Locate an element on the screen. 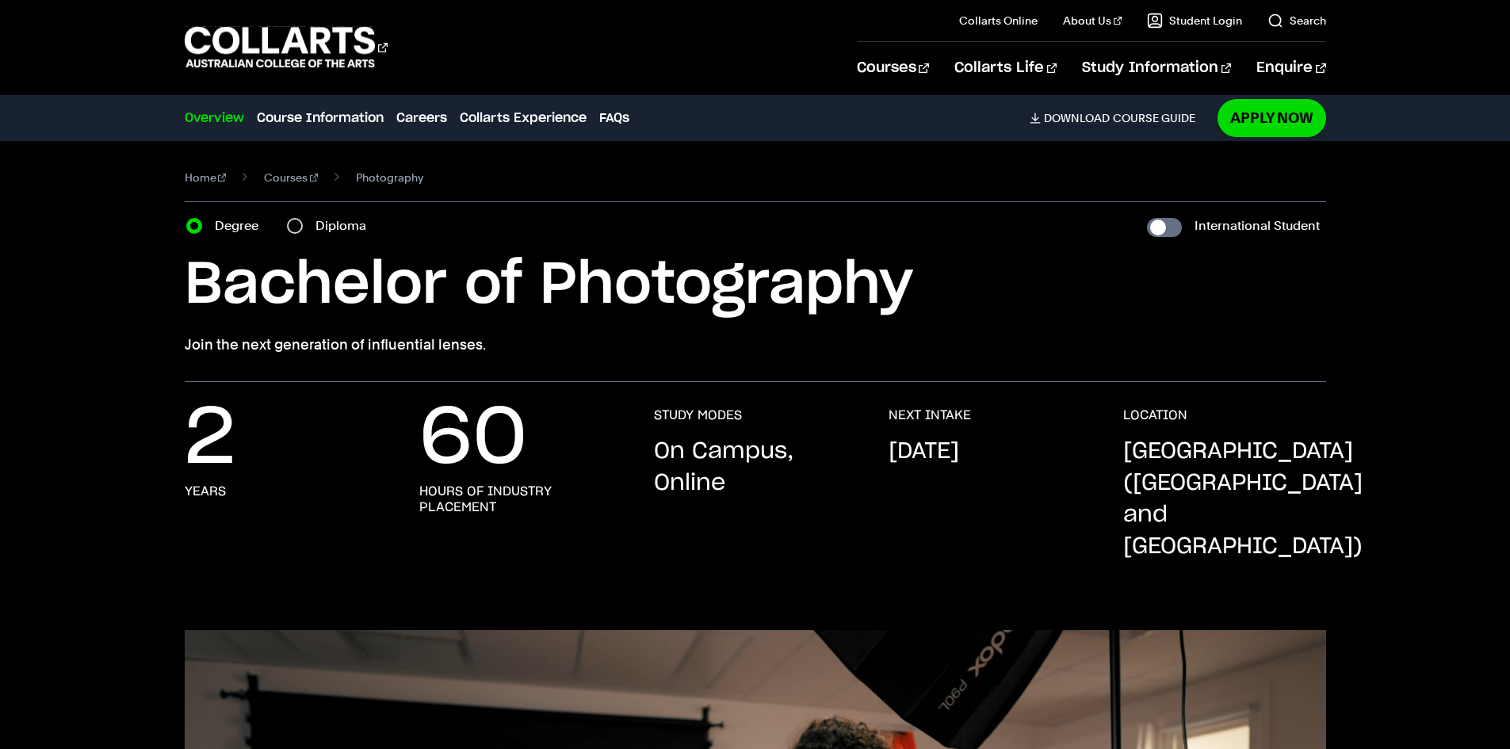 The image size is (1510, 749). div: Go to homepage is located at coordinates (286, 47).